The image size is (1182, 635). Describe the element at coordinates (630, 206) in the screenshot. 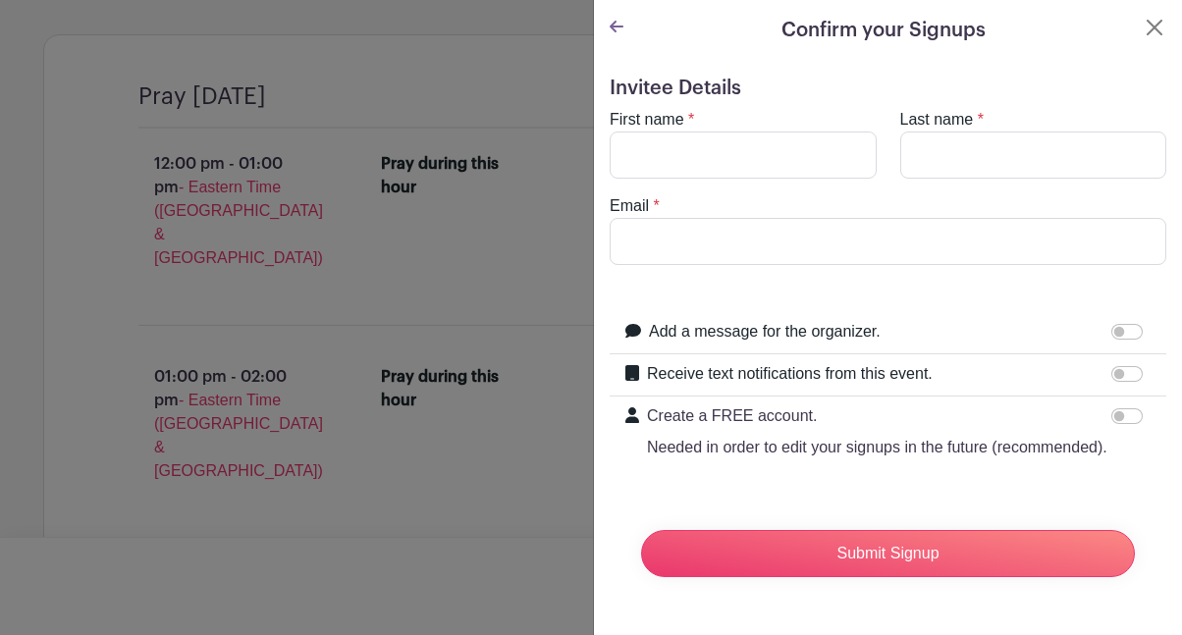

I see `label: Email` at that location.